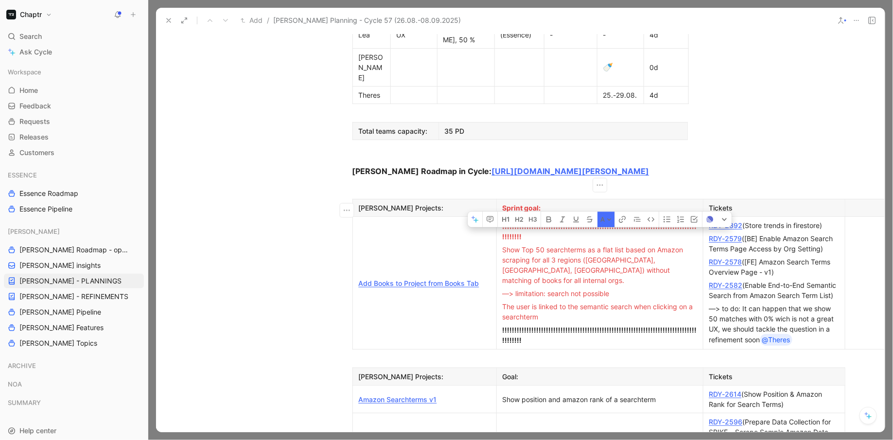 The height and width of the screenshot is (440, 893). What do you see at coordinates (563, 131) in the screenshot?
I see `div: 35 PD` at bounding box center [563, 131].